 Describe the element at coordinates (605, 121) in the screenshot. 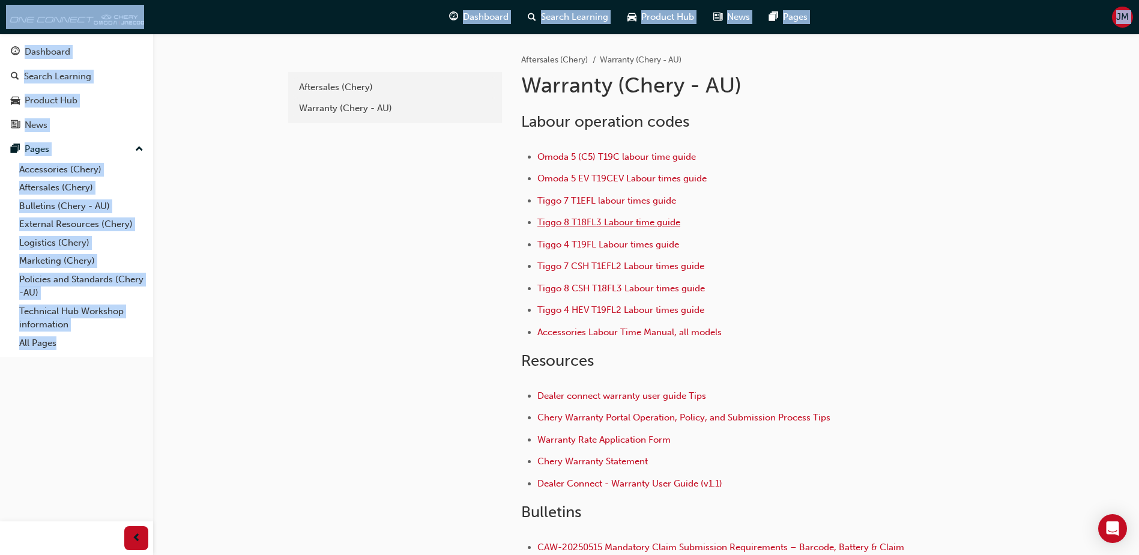

I see `span: Labour operation codes` at that location.